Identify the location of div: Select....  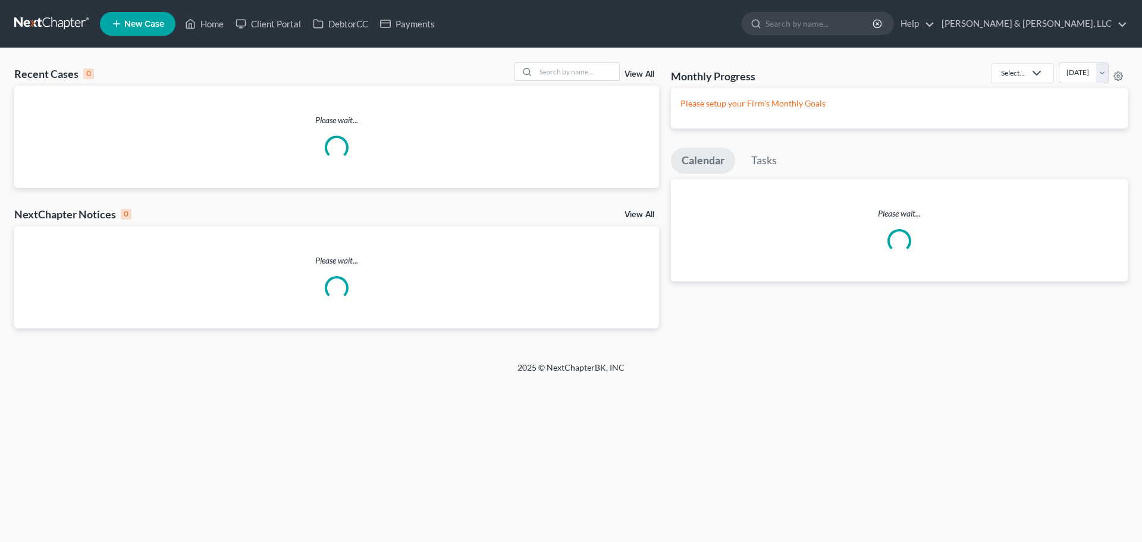
(1013, 73).